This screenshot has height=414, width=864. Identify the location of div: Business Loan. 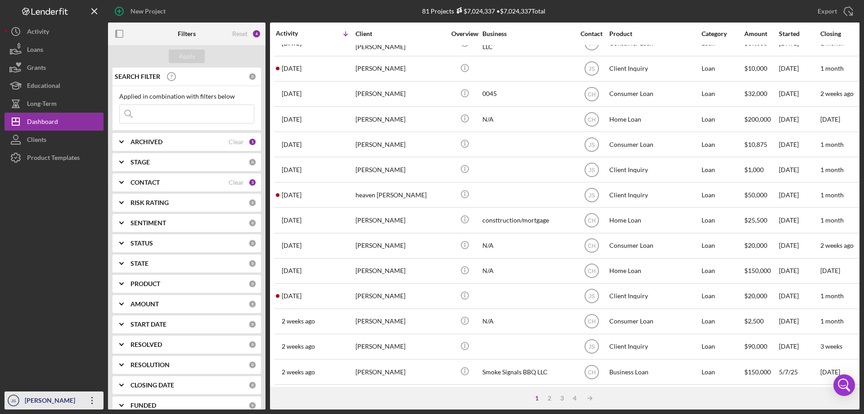
(655, 371).